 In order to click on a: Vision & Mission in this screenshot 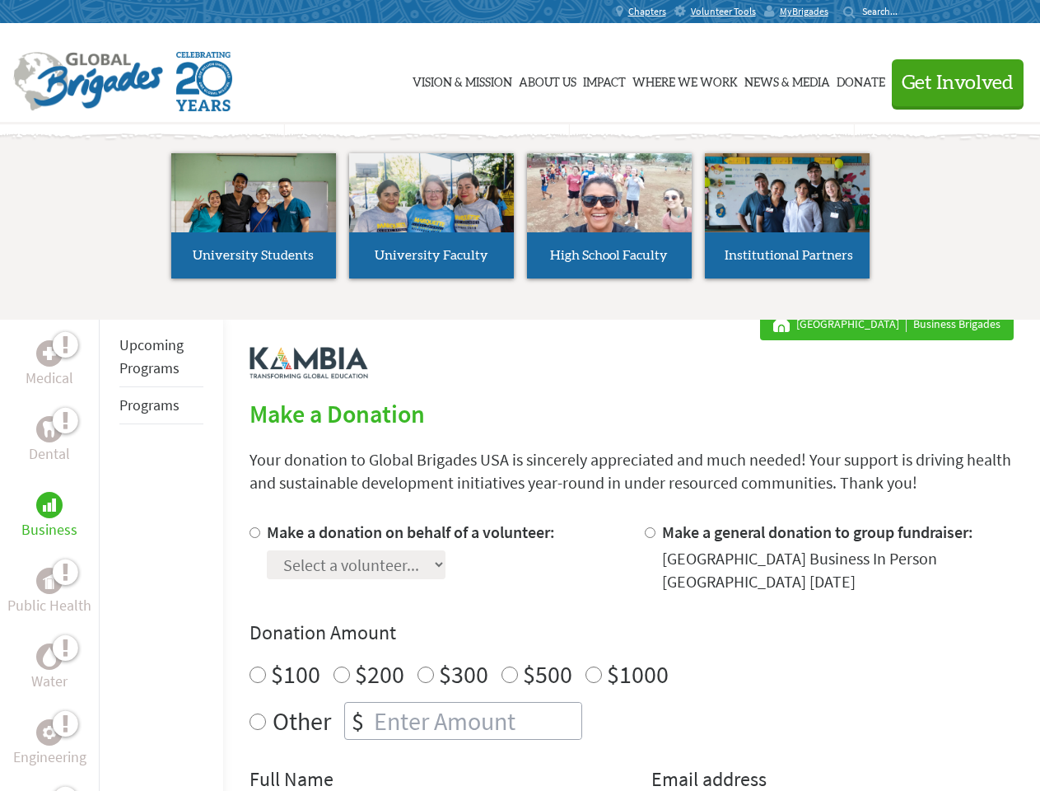, I will do `click(462, 80)`.